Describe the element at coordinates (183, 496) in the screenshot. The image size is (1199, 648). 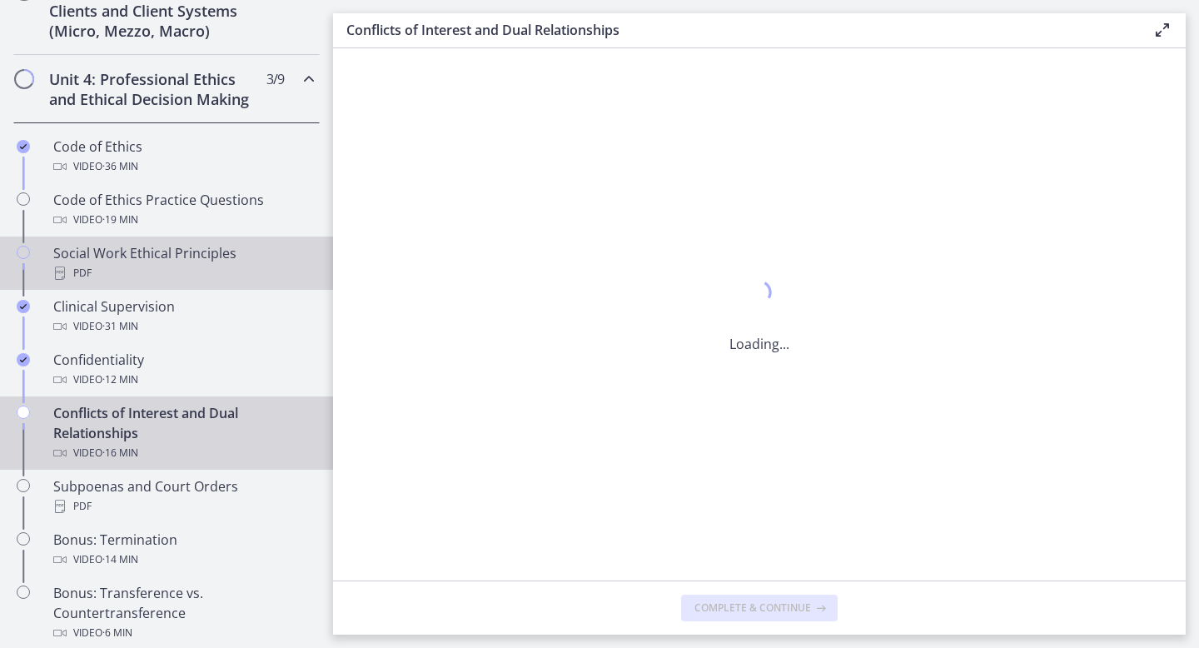
I see `div: Subpoenas and Court Orders` at that location.